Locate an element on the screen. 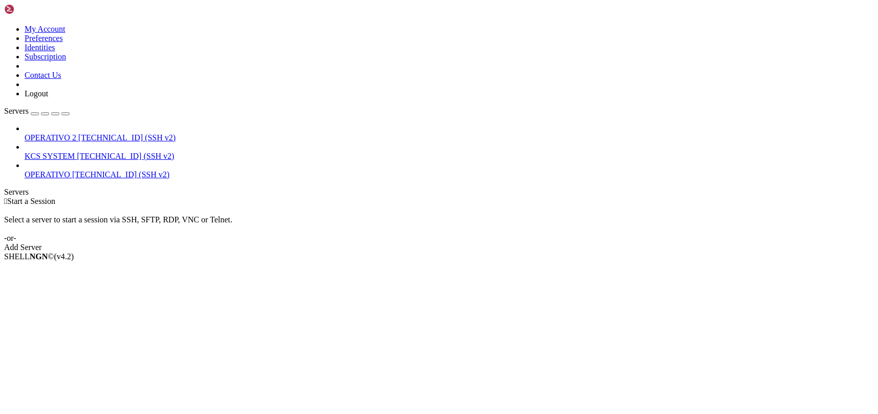  img: Shellngn is located at coordinates (33, 9).